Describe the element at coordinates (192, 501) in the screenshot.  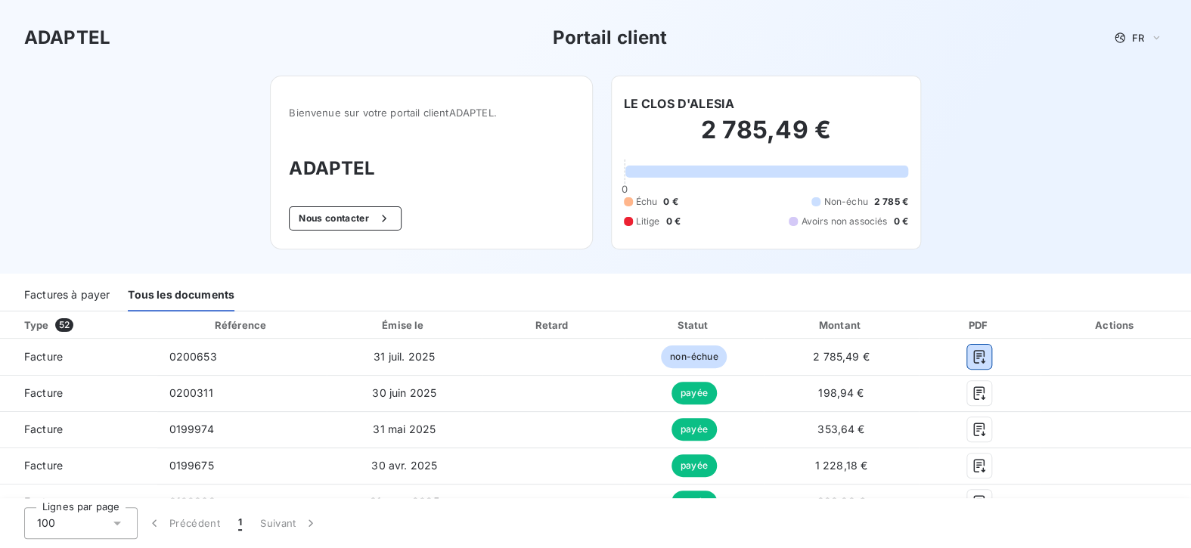
I see `span: 0199368` at that location.